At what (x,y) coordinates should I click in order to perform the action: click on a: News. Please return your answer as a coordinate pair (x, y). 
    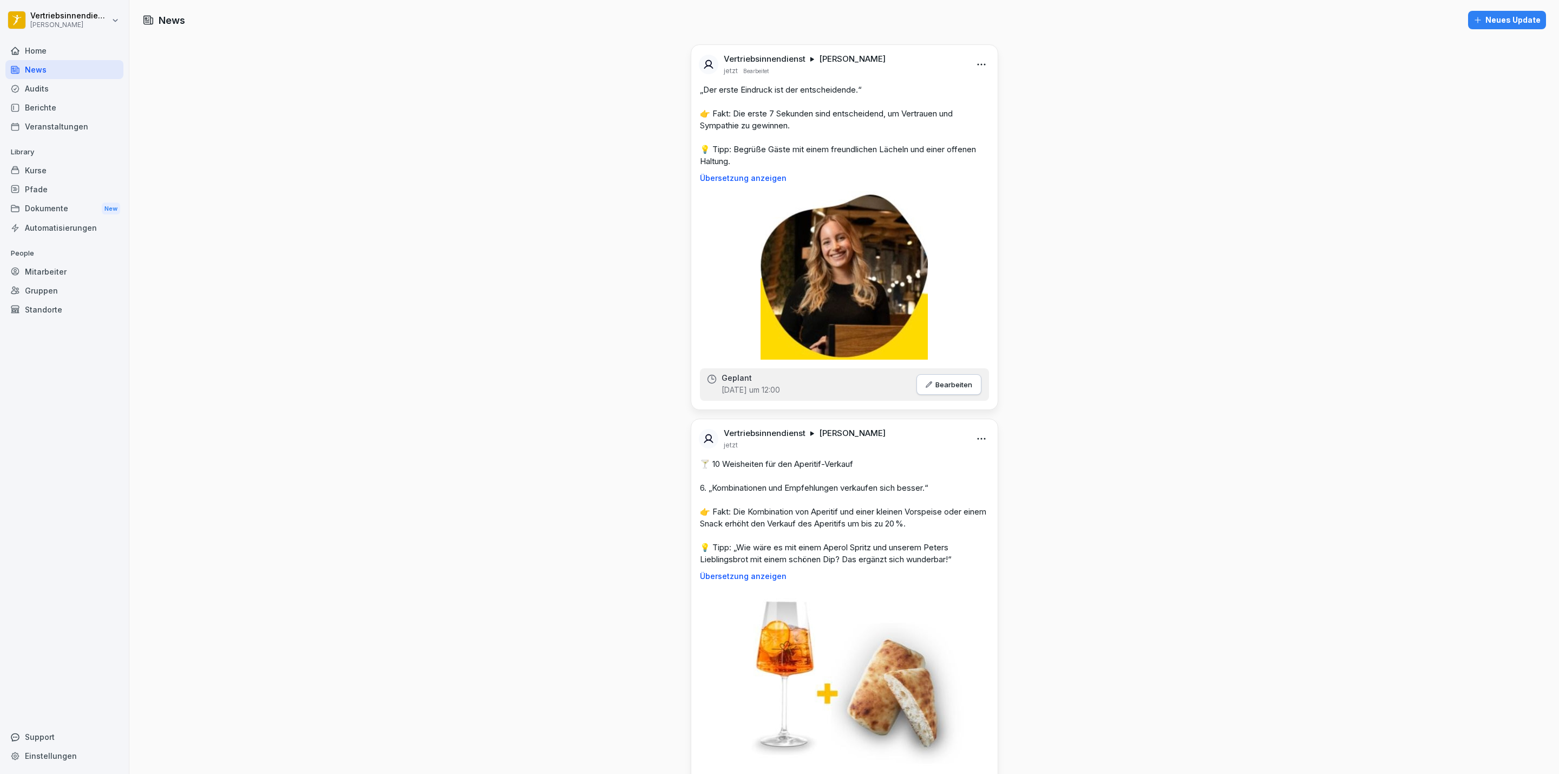
    Looking at the image, I should click on (64, 69).